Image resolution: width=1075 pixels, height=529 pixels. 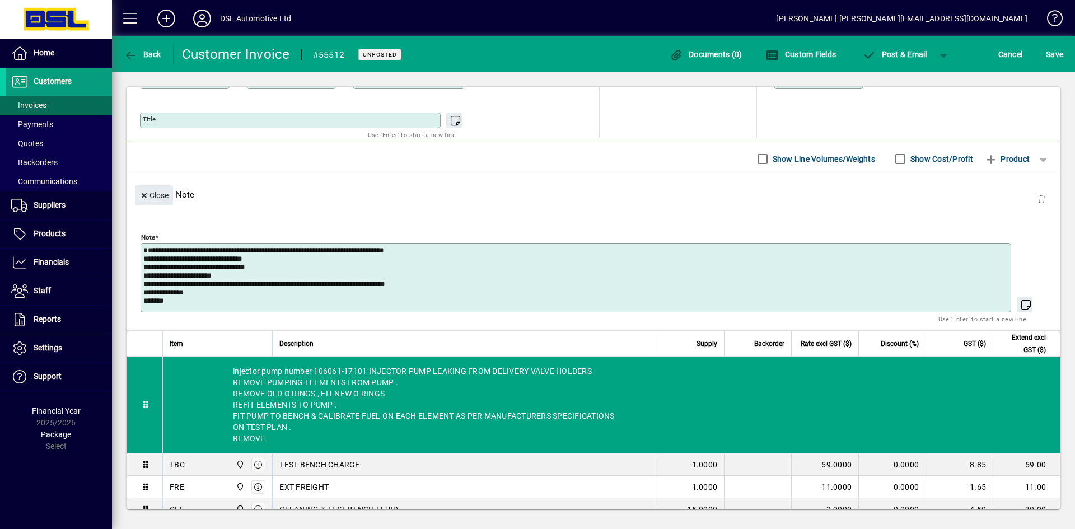 I want to click on button: Back, so click(x=142, y=54).